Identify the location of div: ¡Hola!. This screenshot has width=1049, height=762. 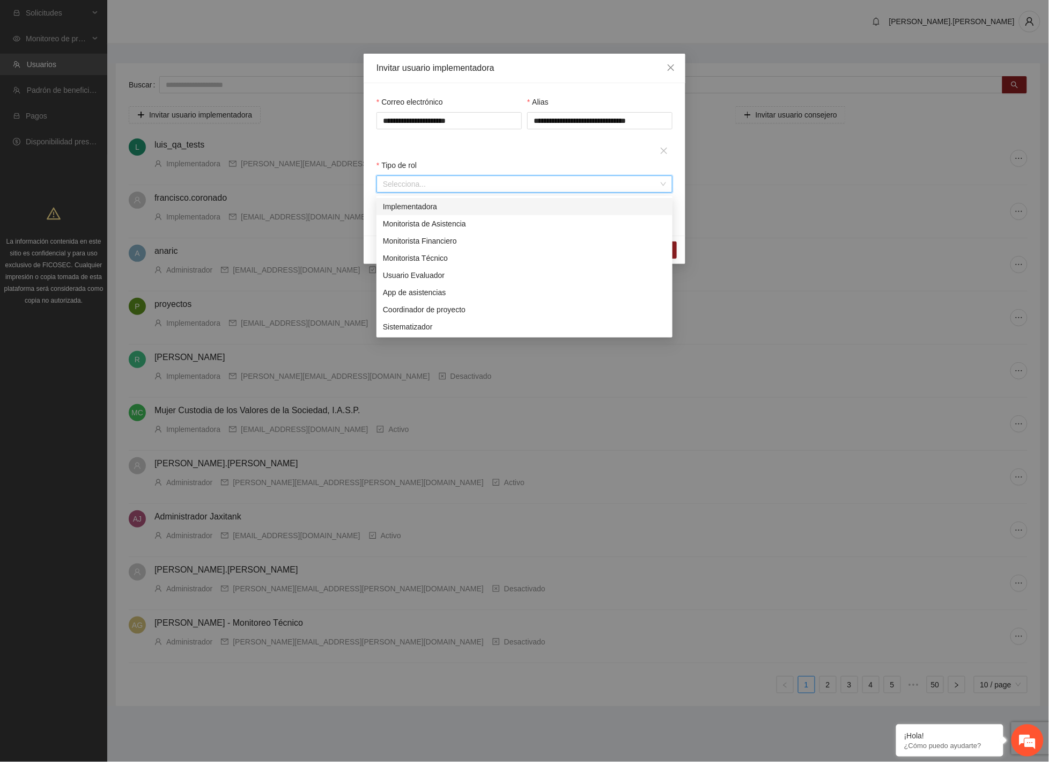
(950, 735).